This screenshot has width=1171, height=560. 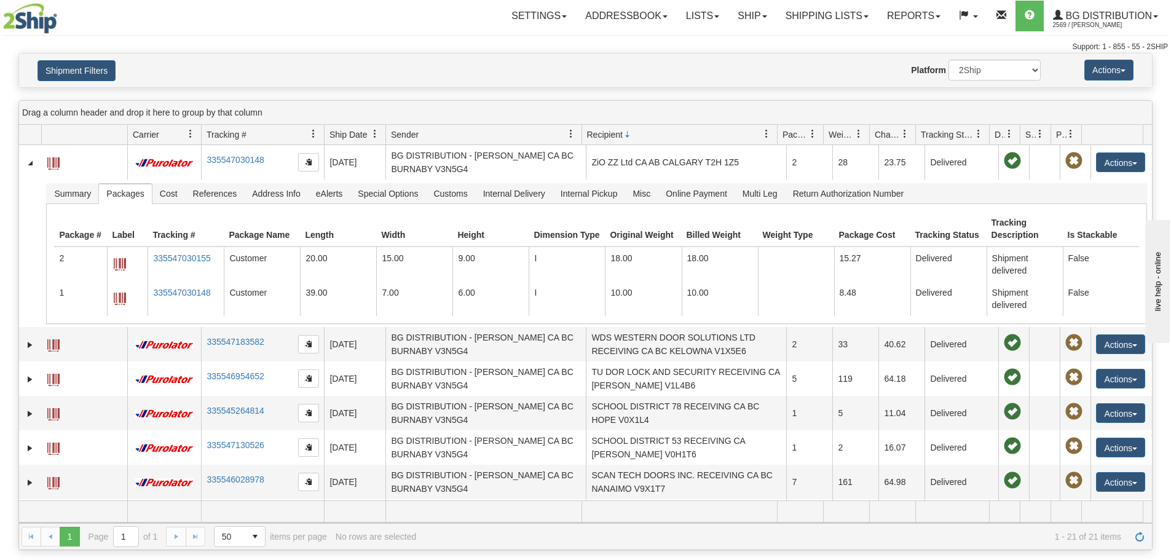 What do you see at coordinates (1012, 161) in the screenshot?
I see `span: On time` at bounding box center [1012, 161].